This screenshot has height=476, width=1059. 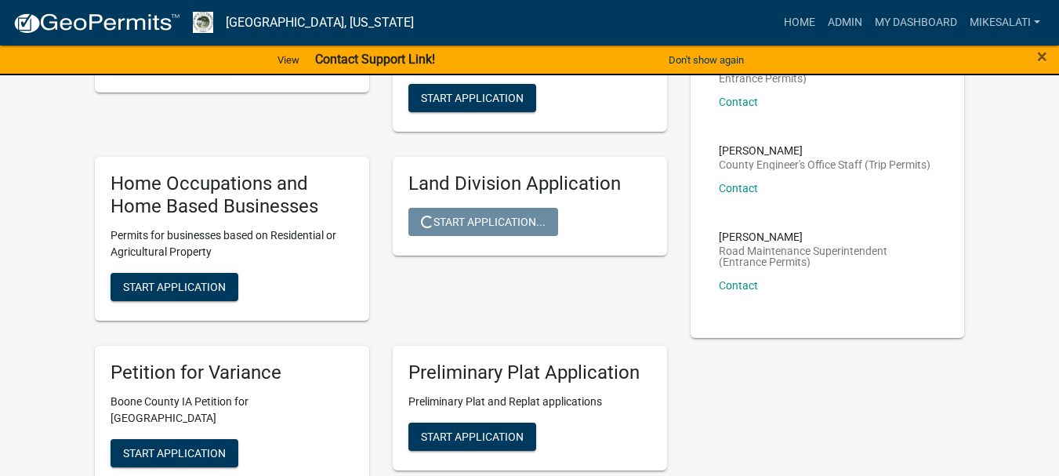 What do you see at coordinates (828, 256) in the screenshot?
I see `p: Road Maintenance Superintendent (Entrance Permits)` at bounding box center [828, 256].